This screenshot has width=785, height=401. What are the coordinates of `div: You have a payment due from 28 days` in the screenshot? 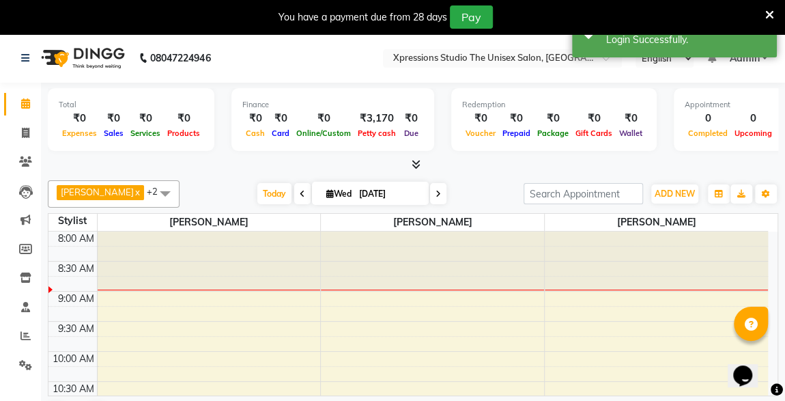 It's located at (363, 17).